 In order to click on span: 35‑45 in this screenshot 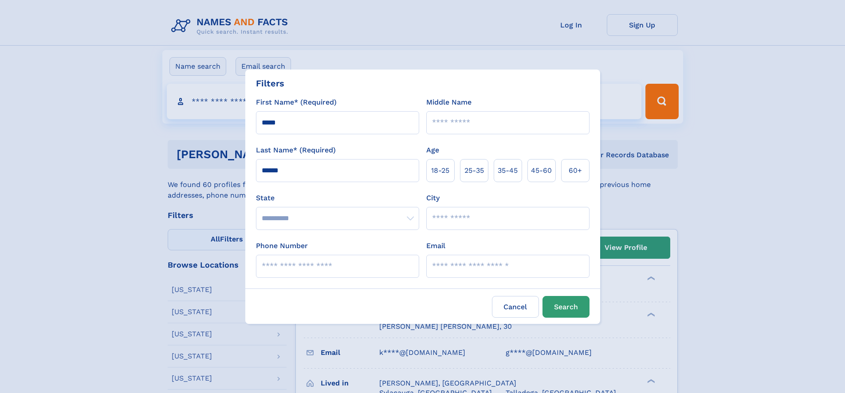, I will do `click(508, 171)`.